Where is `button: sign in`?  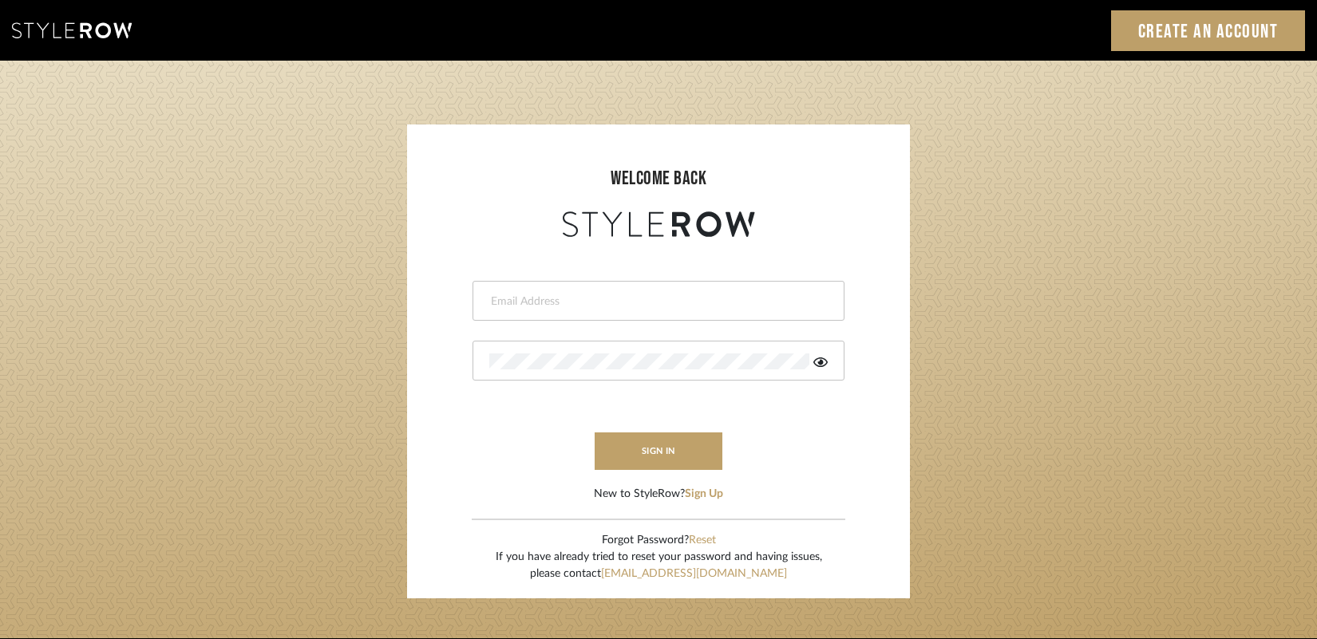 button: sign in is located at coordinates (658, 451).